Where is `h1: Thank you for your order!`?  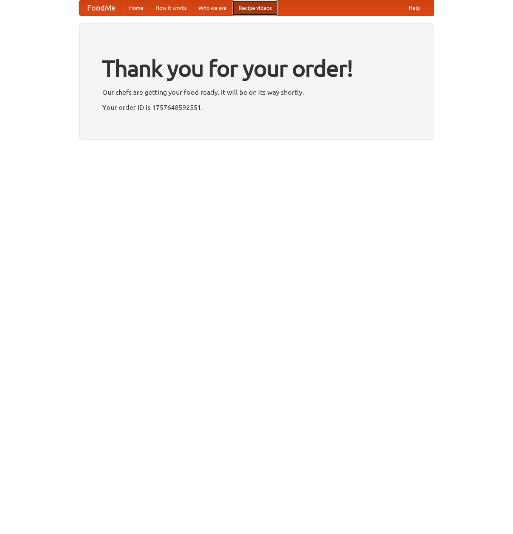
h1: Thank you for your order! is located at coordinates (256, 68).